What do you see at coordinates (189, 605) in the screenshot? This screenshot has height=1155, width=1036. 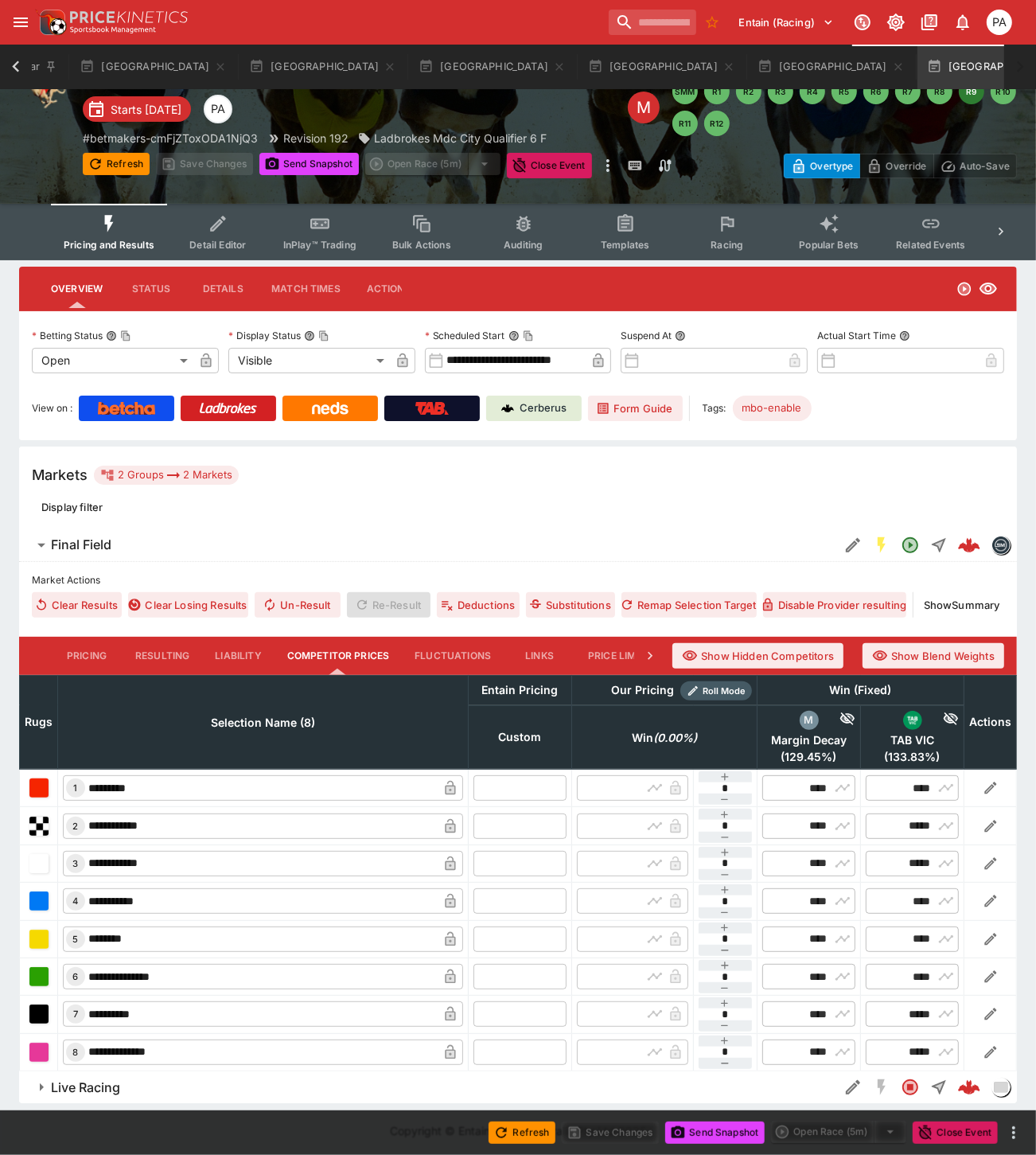 I see `button: Clear Losing Results` at bounding box center [189, 605].